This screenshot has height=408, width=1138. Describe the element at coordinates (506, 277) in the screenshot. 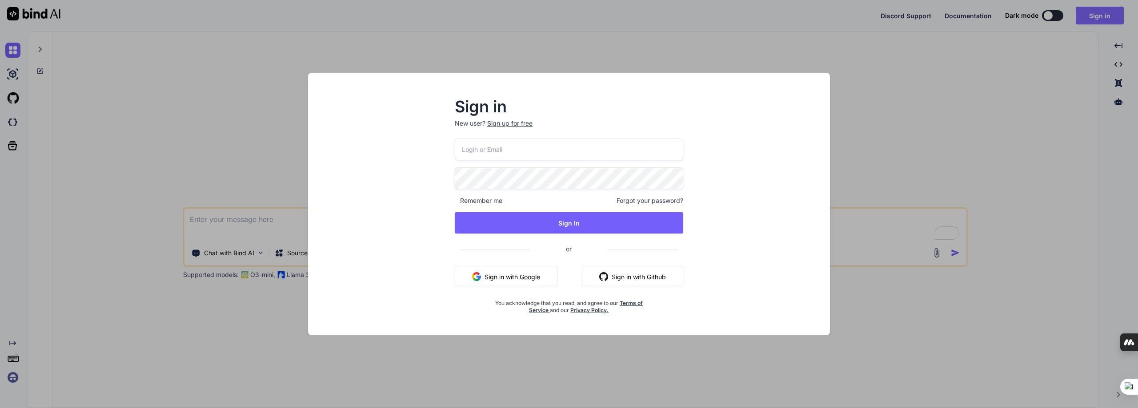

I see `button: Sign in with Google` at that location.